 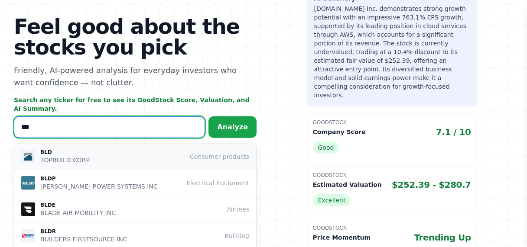 What do you see at coordinates (28, 210) in the screenshot?
I see `img: BLDE` at bounding box center [28, 210].